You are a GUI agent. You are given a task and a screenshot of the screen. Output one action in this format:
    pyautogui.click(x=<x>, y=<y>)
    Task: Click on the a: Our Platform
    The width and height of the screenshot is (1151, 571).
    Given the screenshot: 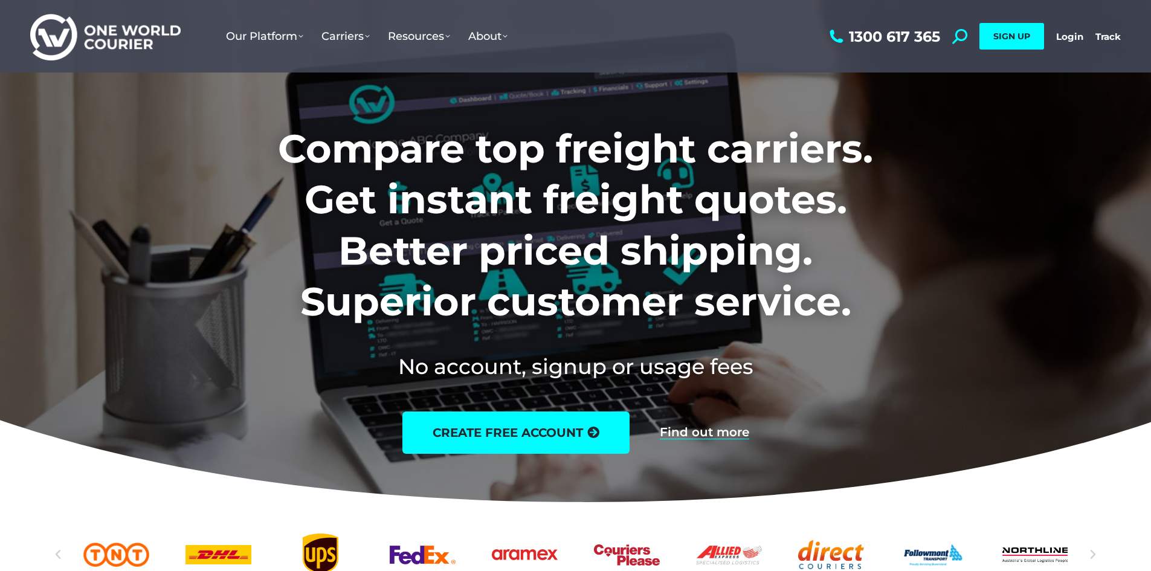 What is the action you would take?
    pyautogui.click(x=265, y=36)
    